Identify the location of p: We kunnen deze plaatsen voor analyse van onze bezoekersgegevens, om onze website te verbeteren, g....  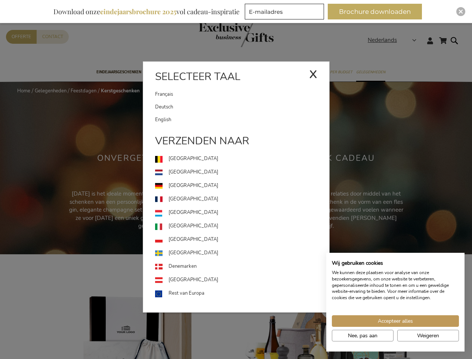
(396, 285).